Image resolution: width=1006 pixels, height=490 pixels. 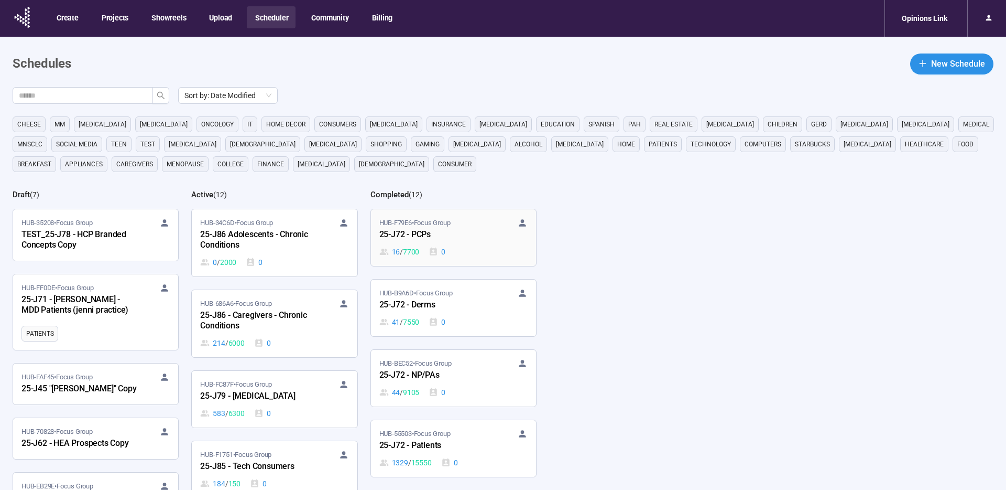 What do you see at coordinates (228, 262) in the screenshot?
I see `span: 2000` at bounding box center [228, 262].